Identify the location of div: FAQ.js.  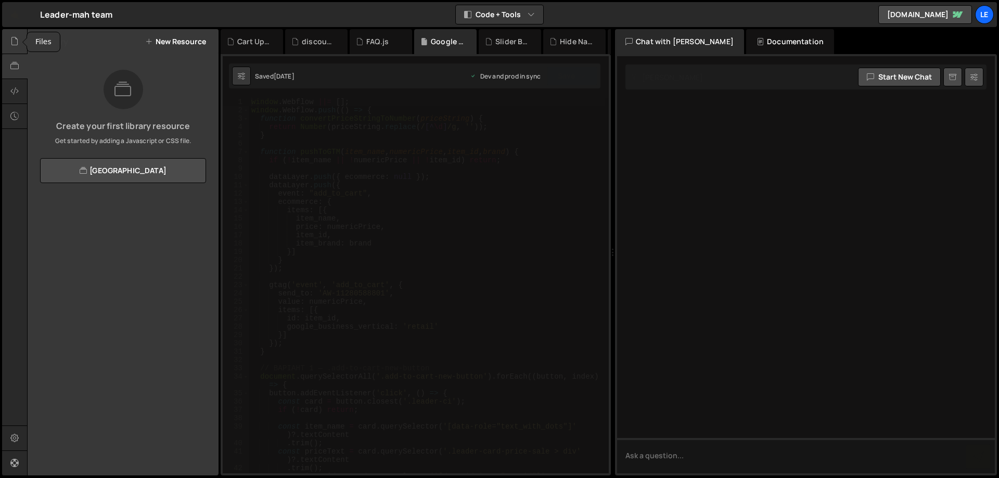
(377, 42).